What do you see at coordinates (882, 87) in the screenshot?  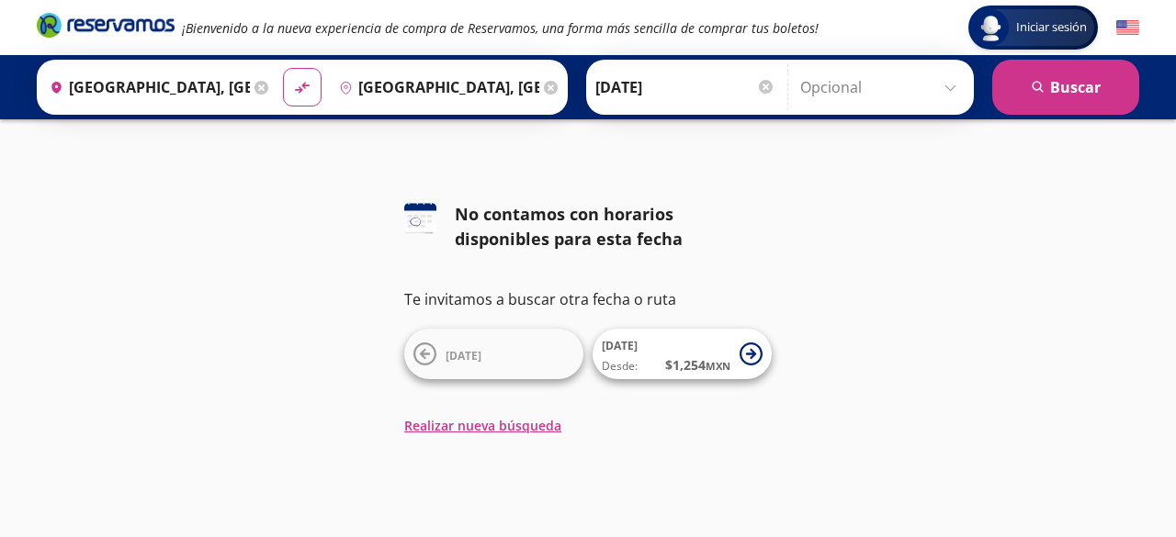 I see `input: Opcional` at bounding box center [882, 87].